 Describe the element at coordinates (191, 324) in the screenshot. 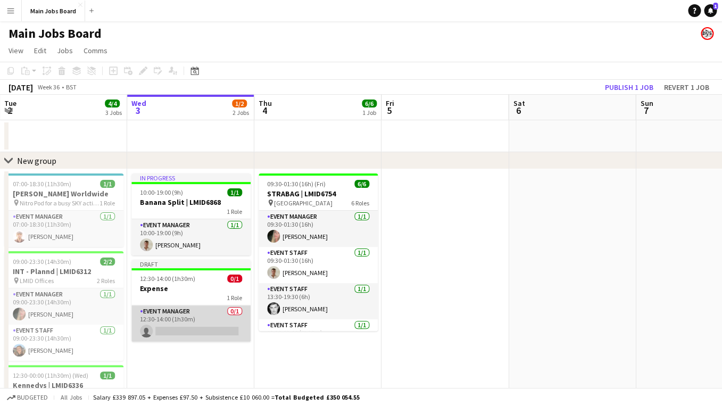

I see `app-card-role: Event Manager0/112:30-14:00 (1h30m)` at that location.